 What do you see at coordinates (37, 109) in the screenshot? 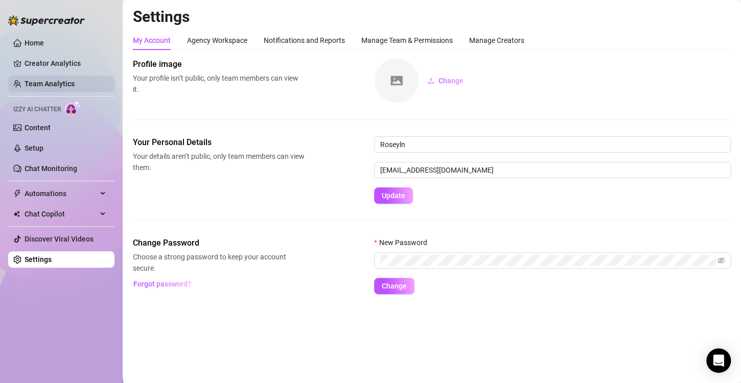
I see `span: Izzy AI Chatter` at bounding box center [37, 109].